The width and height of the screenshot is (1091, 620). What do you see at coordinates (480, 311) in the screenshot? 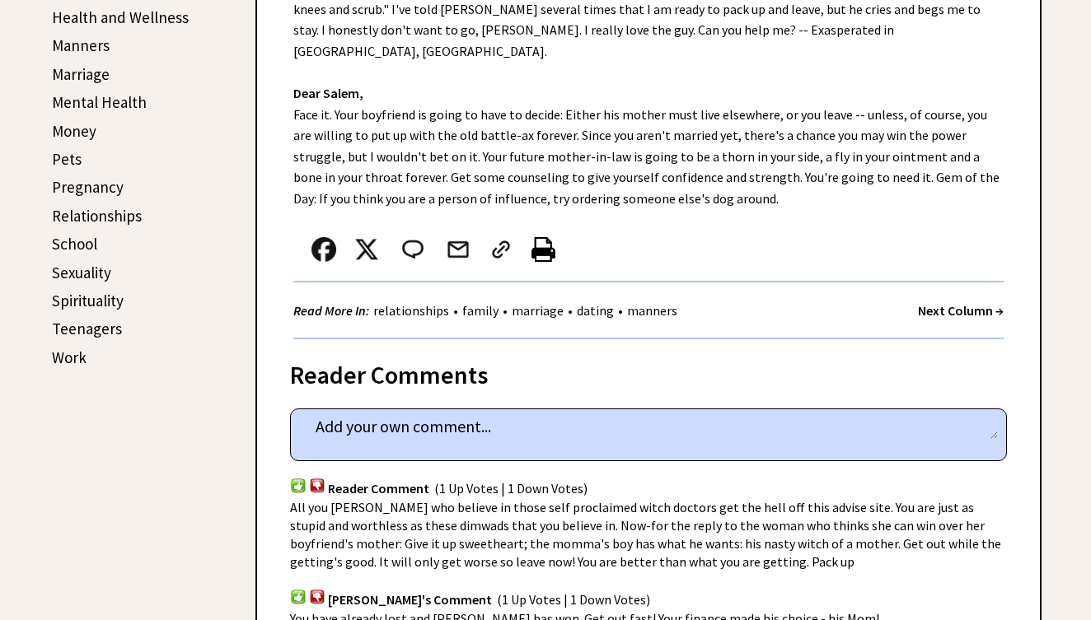
I see `a: family` at bounding box center [480, 311].